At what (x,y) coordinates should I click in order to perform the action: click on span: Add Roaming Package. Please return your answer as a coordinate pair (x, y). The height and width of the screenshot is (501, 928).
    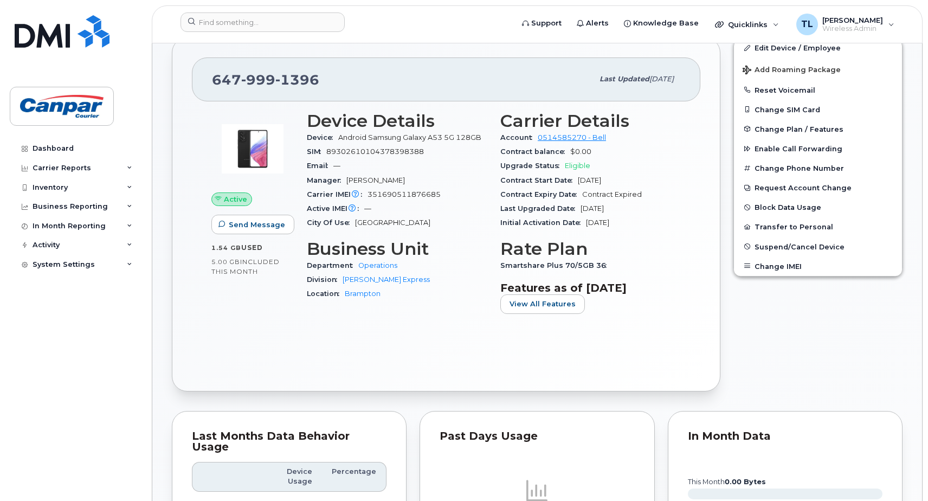
    Looking at the image, I should click on (791, 70).